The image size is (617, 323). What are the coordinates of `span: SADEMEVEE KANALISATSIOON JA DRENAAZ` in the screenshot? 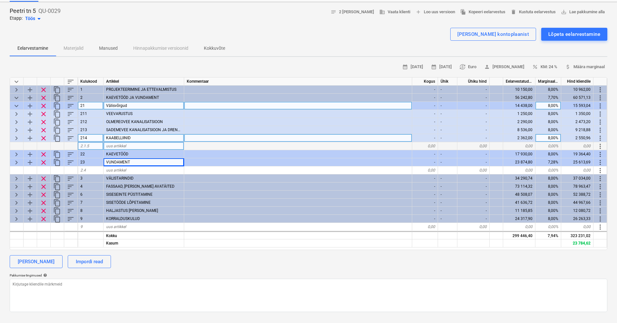 It's located at (146, 130).